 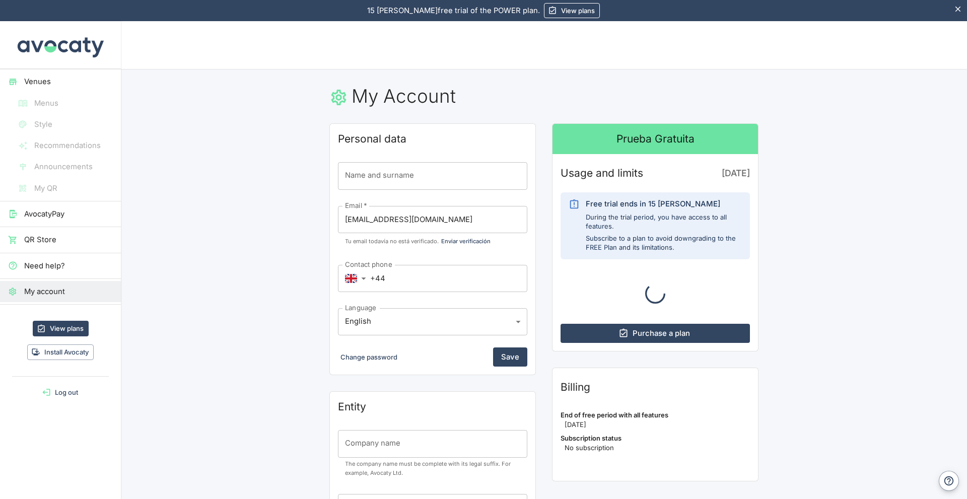 What do you see at coordinates (356, 206) in the screenshot?
I see `label: Email` at bounding box center [356, 206].